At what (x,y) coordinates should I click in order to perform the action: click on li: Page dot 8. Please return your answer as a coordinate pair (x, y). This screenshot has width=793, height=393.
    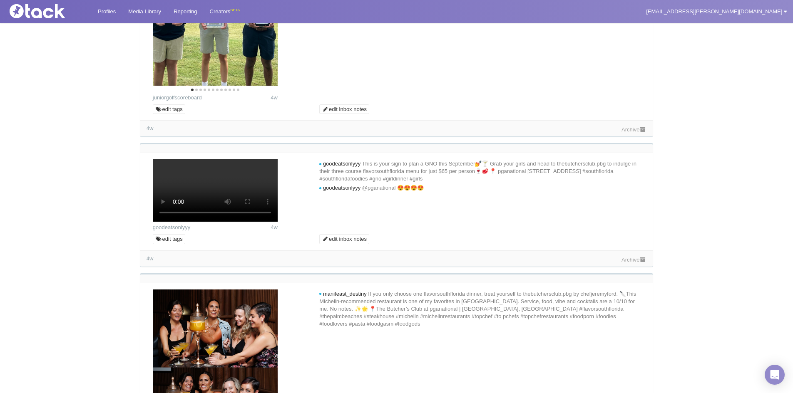
    Looking at the image, I should click on (221, 90).